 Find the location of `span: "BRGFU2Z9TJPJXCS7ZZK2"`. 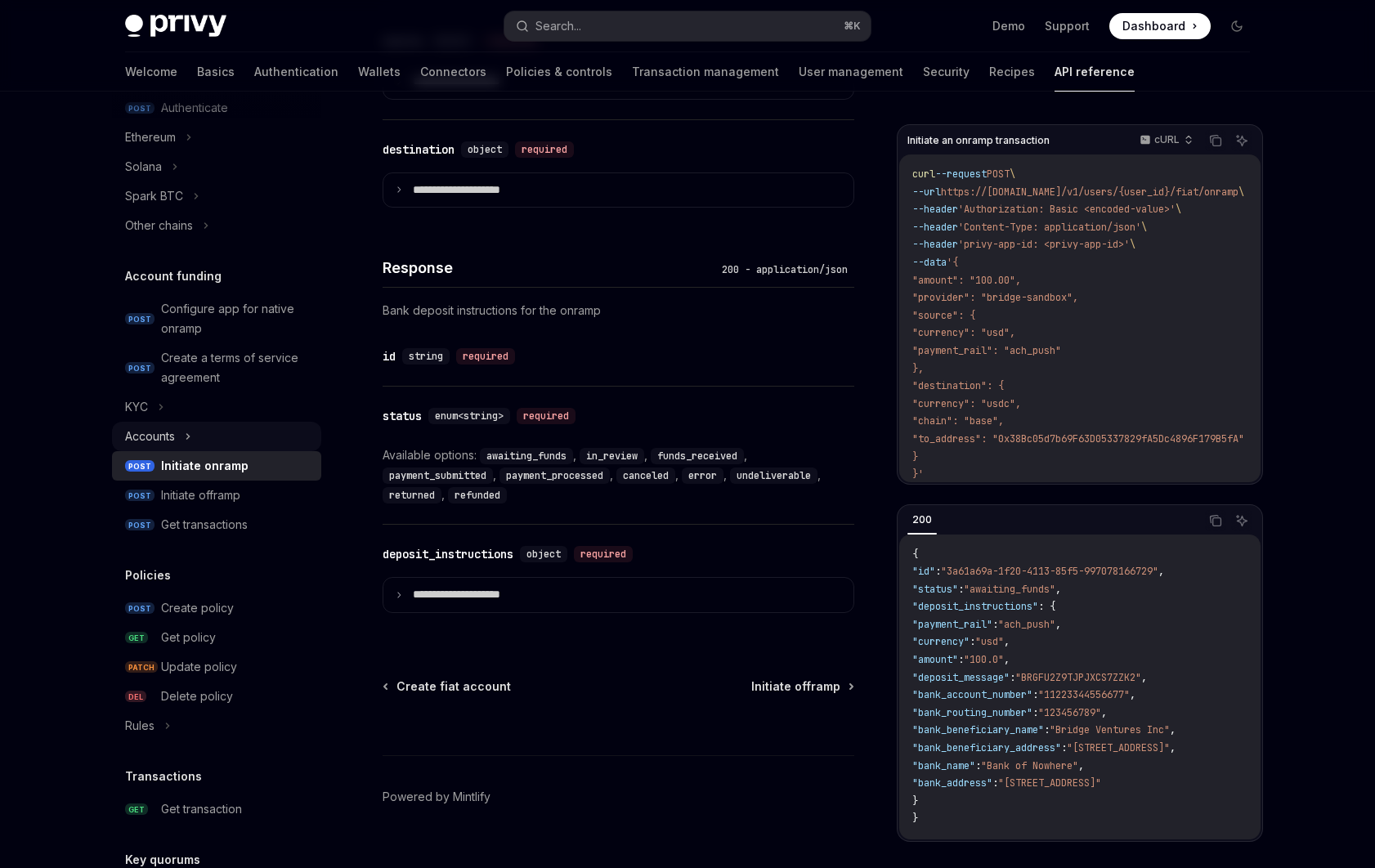

span: "BRGFU2Z9TJPJXCS7ZZK2" is located at coordinates (1078, 677).